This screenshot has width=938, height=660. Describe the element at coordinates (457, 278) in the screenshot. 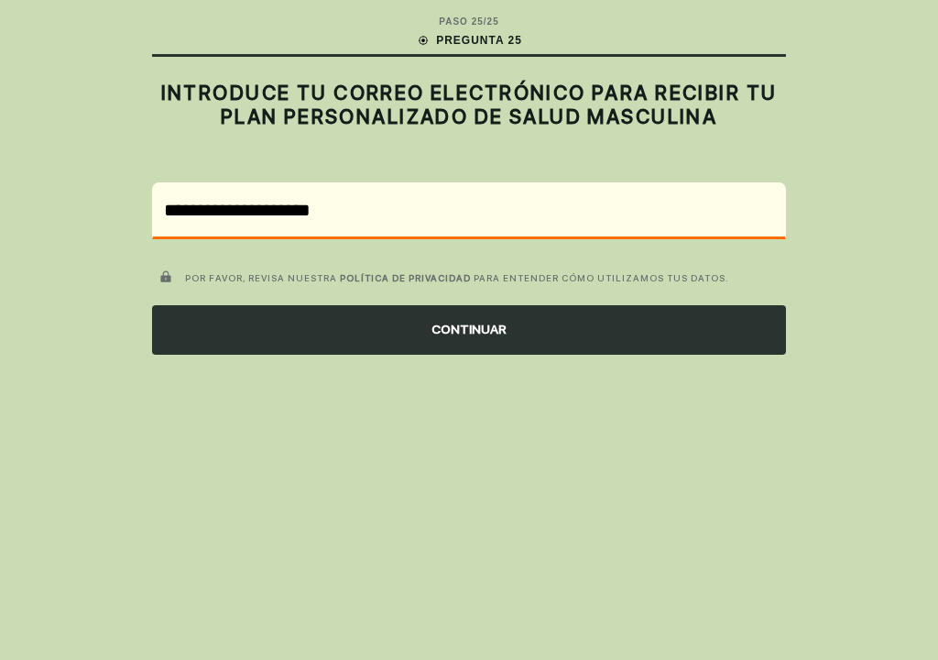

I see `span: POR FAVOR, REVISA NUESTRA PARA ENTENDER CÓMO UTILIZAMOS TUS DATOS.` at that location.